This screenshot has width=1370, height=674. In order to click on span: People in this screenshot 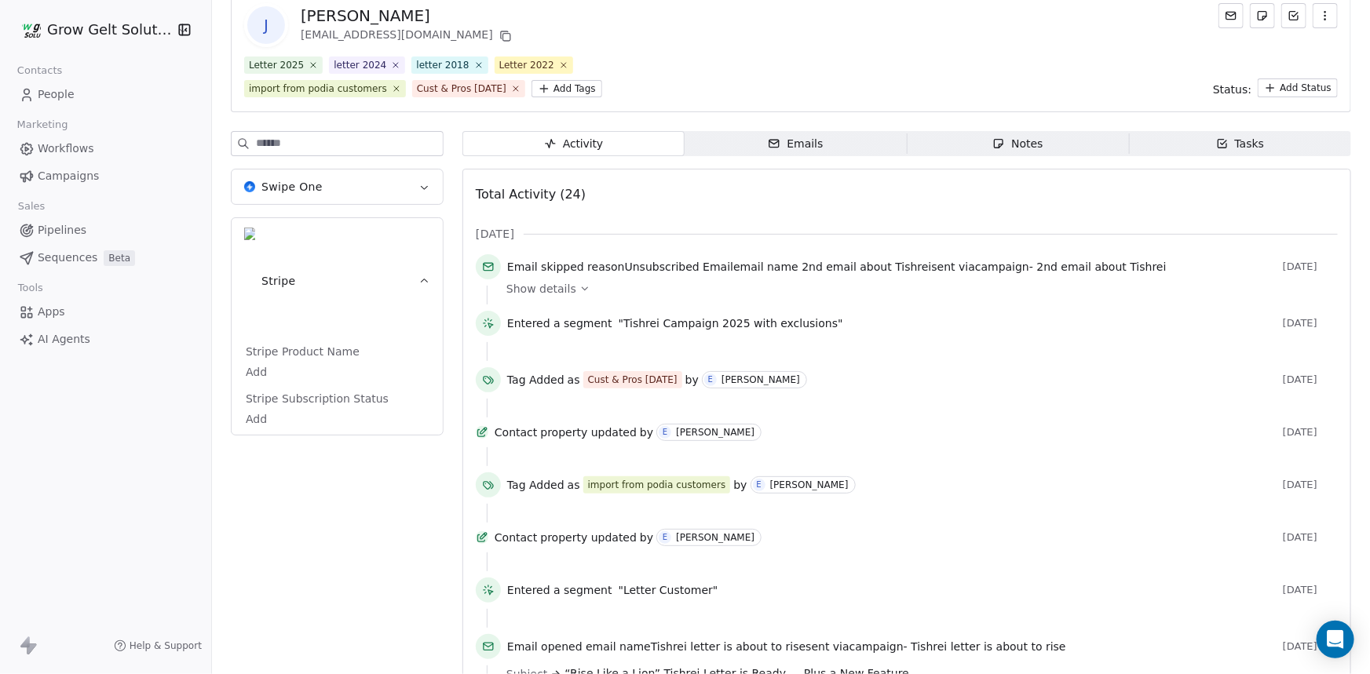, I will do `click(56, 94)`.